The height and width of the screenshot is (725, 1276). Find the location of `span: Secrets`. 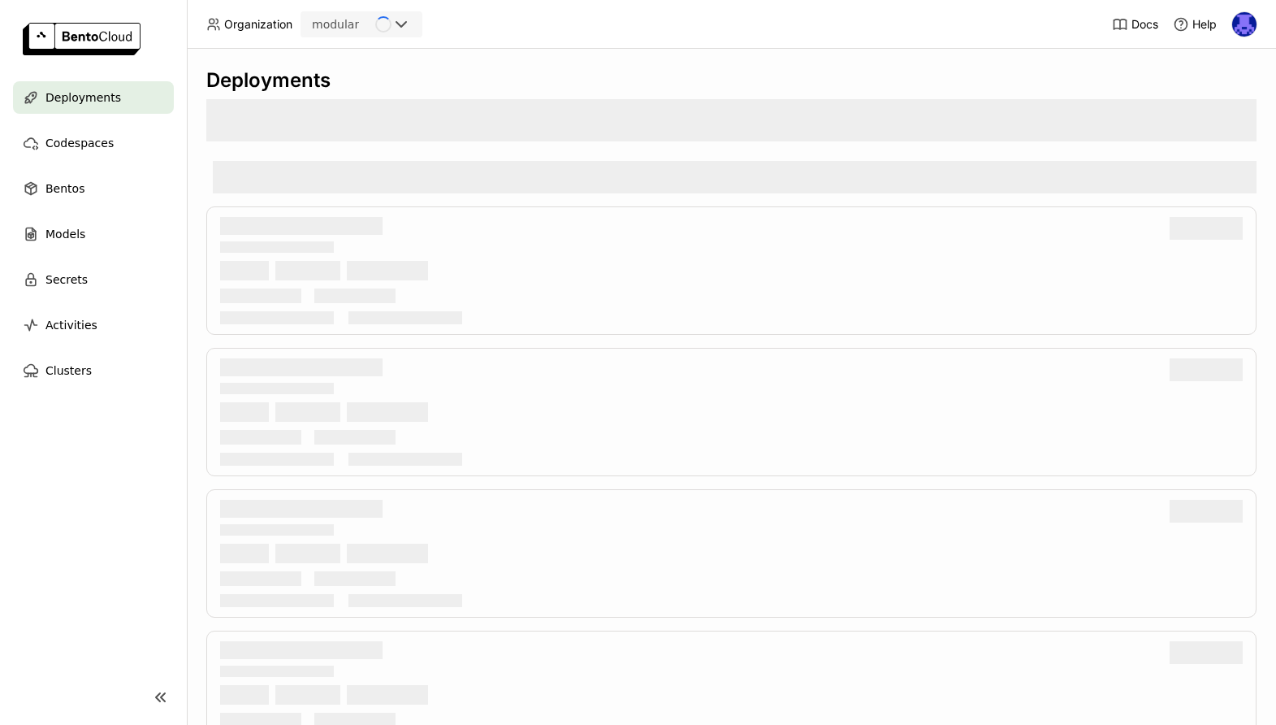

span: Secrets is located at coordinates (67, 279).